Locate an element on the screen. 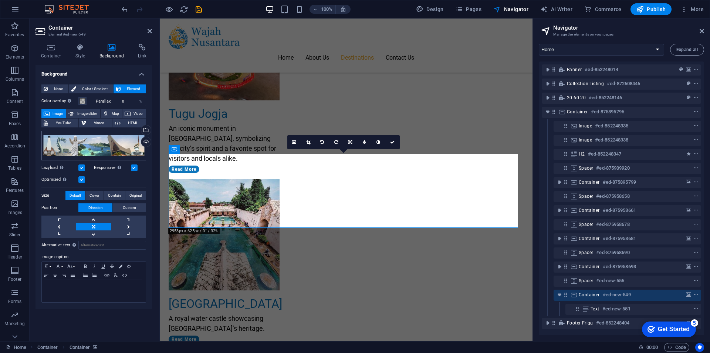  button: Clear Formatting is located at coordinates (116, 275).